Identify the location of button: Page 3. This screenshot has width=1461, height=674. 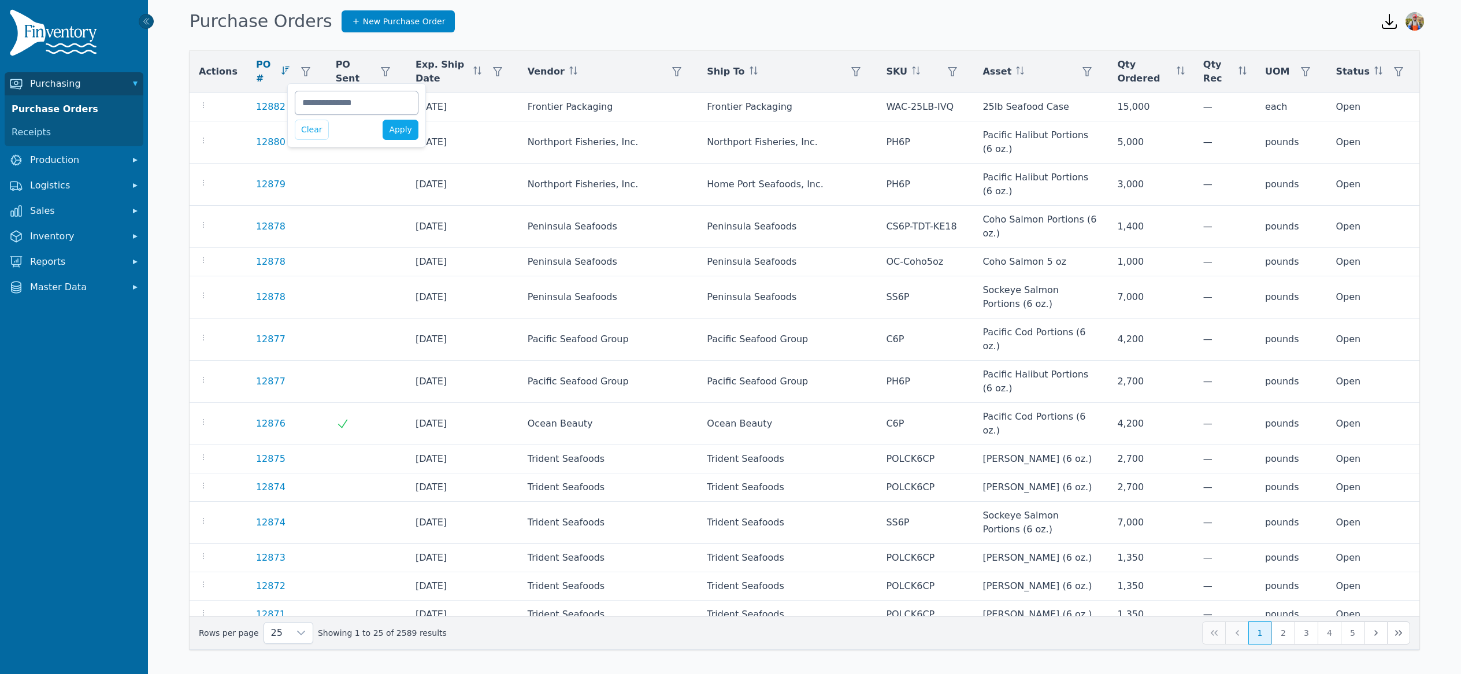
(1306, 633).